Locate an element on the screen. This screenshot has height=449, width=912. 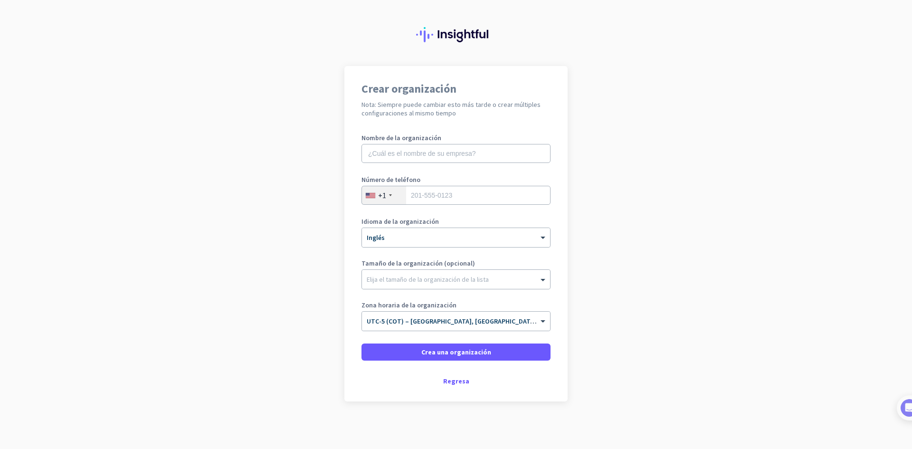
font: Regresa is located at coordinates (456, 381).